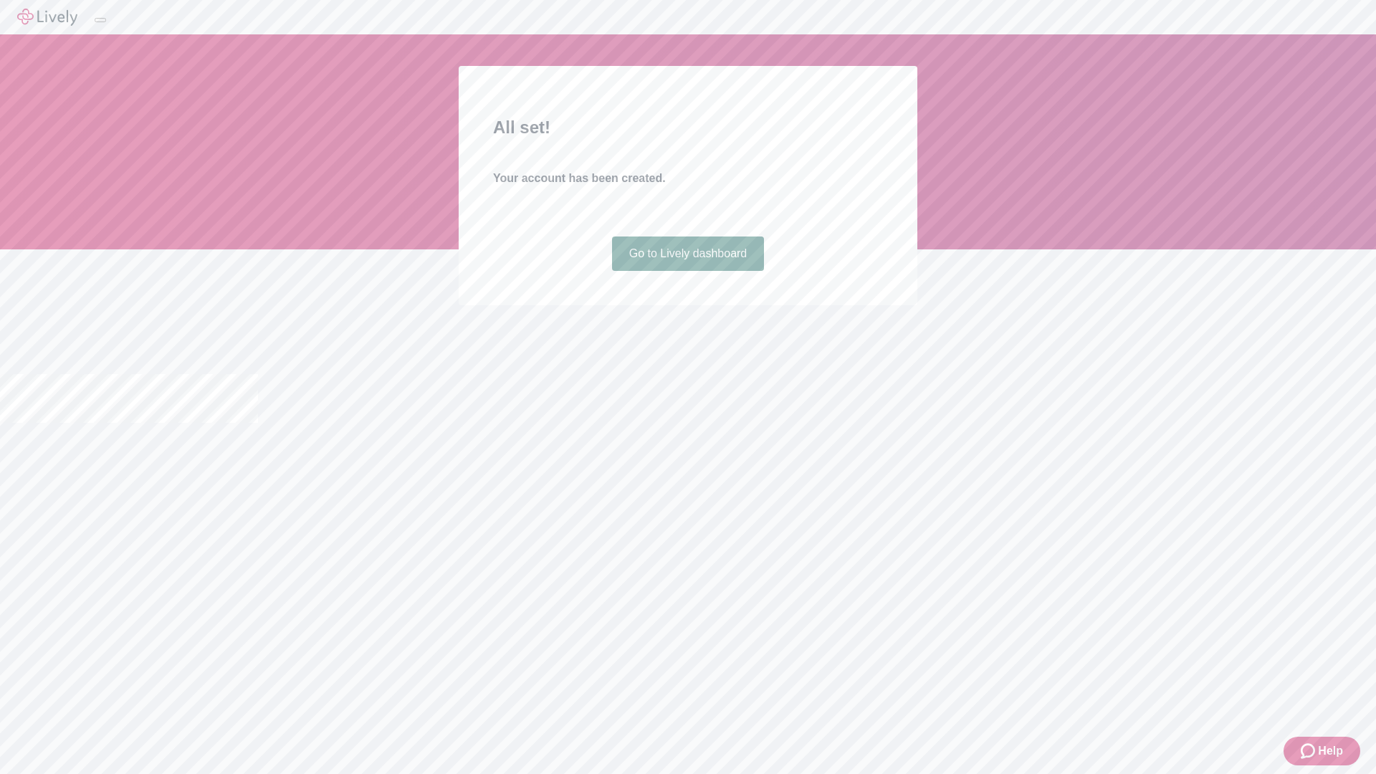 This screenshot has width=1376, height=774. I want to click on h2: All set!, so click(688, 128).